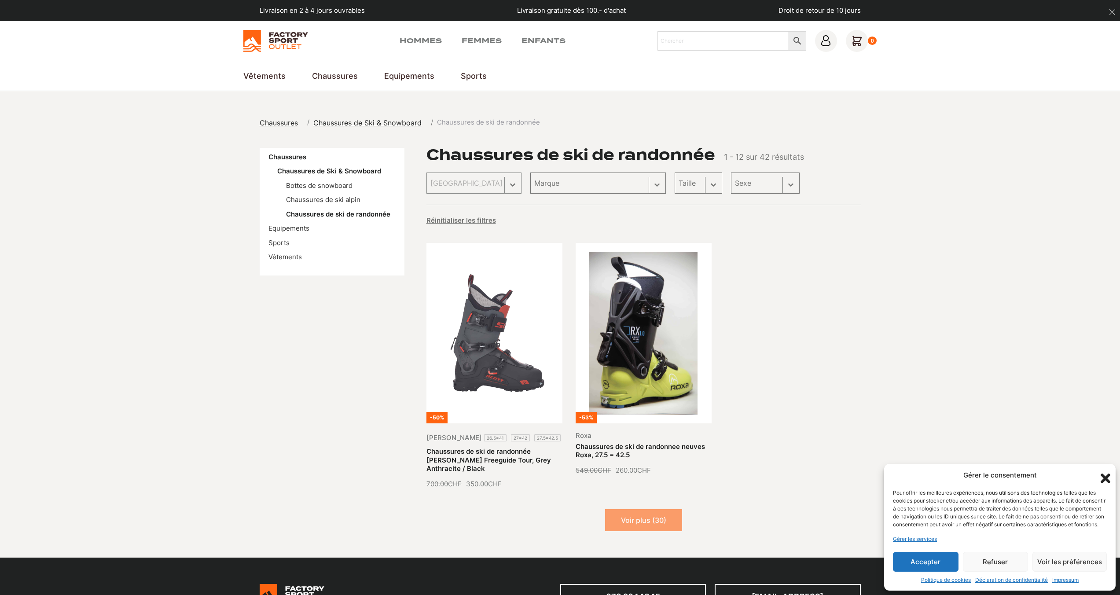  I want to click on h1: Chaussures de ski de randonnée, so click(571, 155).